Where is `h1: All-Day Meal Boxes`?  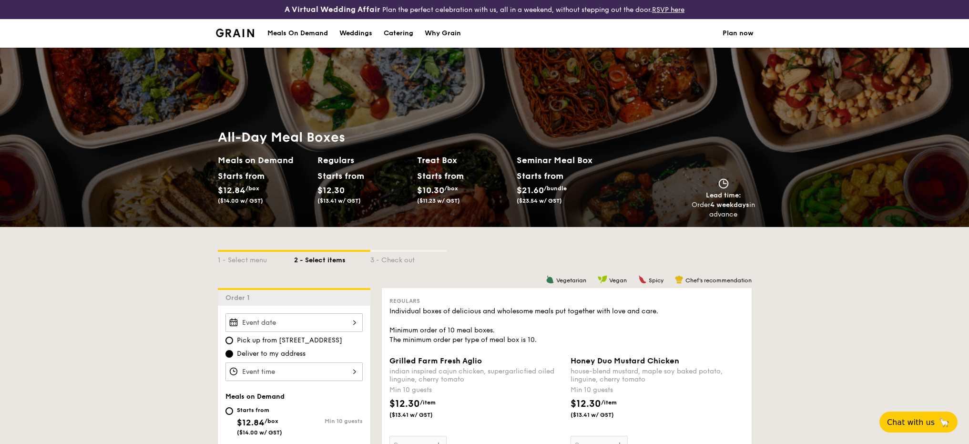
h1: All-Day Meal Boxes is located at coordinates (417, 137).